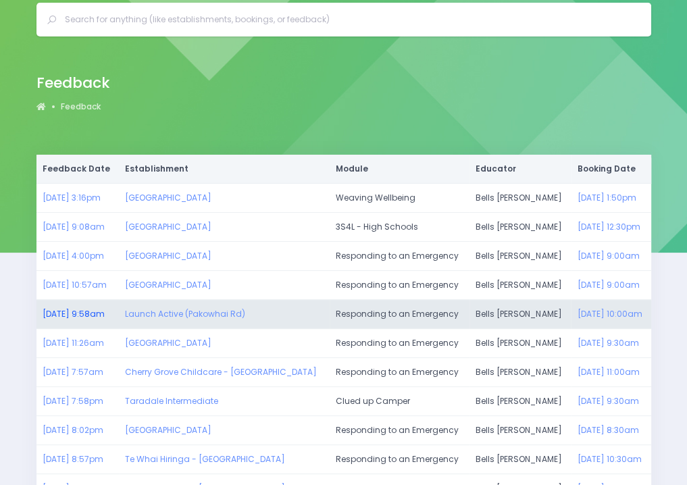  What do you see at coordinates (611, 169) in the screenshot?
I see `th: Booking Date` at bounding box center [611, 169].